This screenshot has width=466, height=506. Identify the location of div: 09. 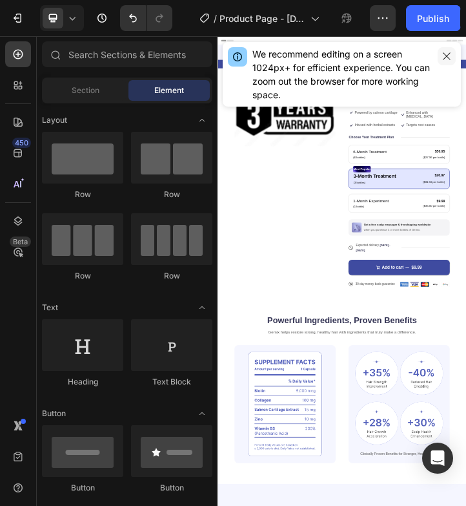
(334, 47).